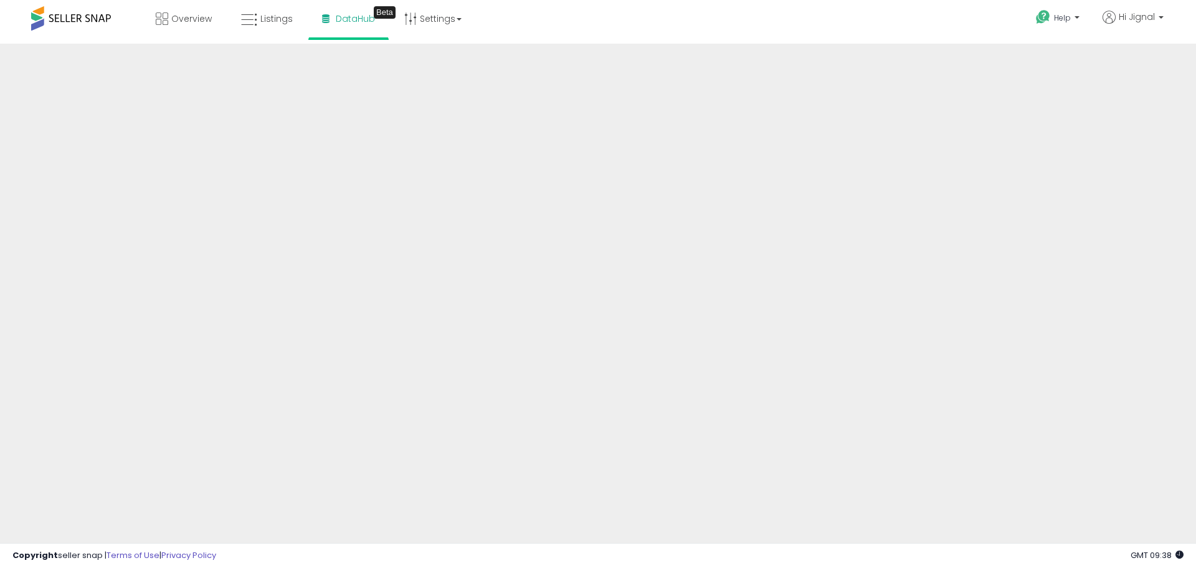 This screenshot has height=568, width=1196. I want to click on a: Privacy Policy, so click(189, 555).